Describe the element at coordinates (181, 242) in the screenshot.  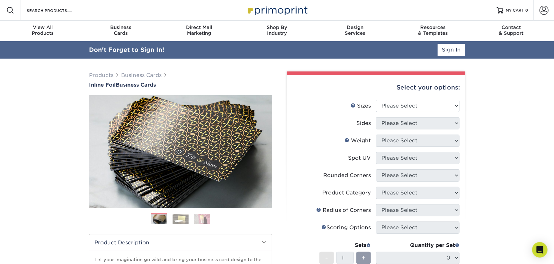
I see `h2: Product Description` at that location.